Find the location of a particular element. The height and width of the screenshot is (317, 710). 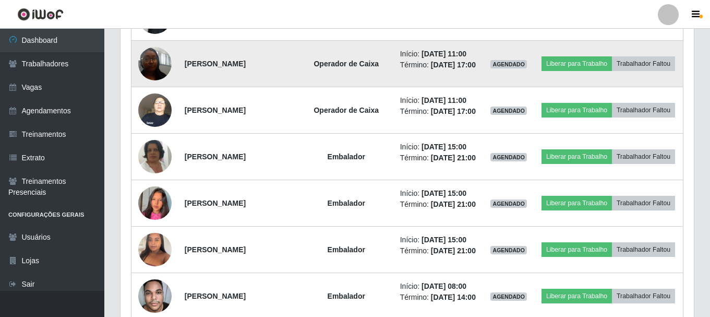

img: 1676496034794.jpeg is located at coordinates (155, 156).